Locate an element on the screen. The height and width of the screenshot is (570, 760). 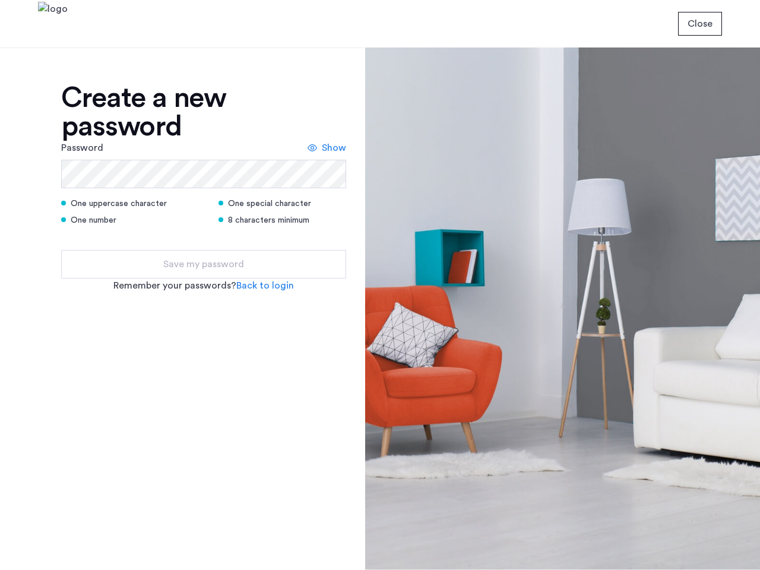
span: Remember your passwords? is located at coordinates (175, 286).